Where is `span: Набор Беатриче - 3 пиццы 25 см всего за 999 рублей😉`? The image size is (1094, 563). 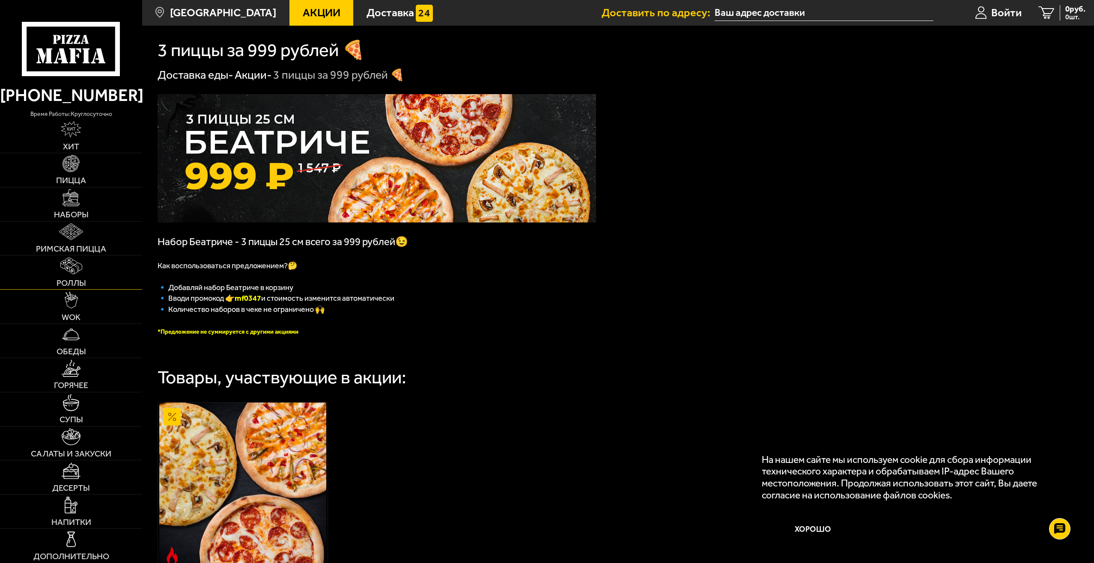 span: Набор Беатриче - 3 пиццы 25 см всего за 999 рублей😉 is located at coordinates (283, 242).